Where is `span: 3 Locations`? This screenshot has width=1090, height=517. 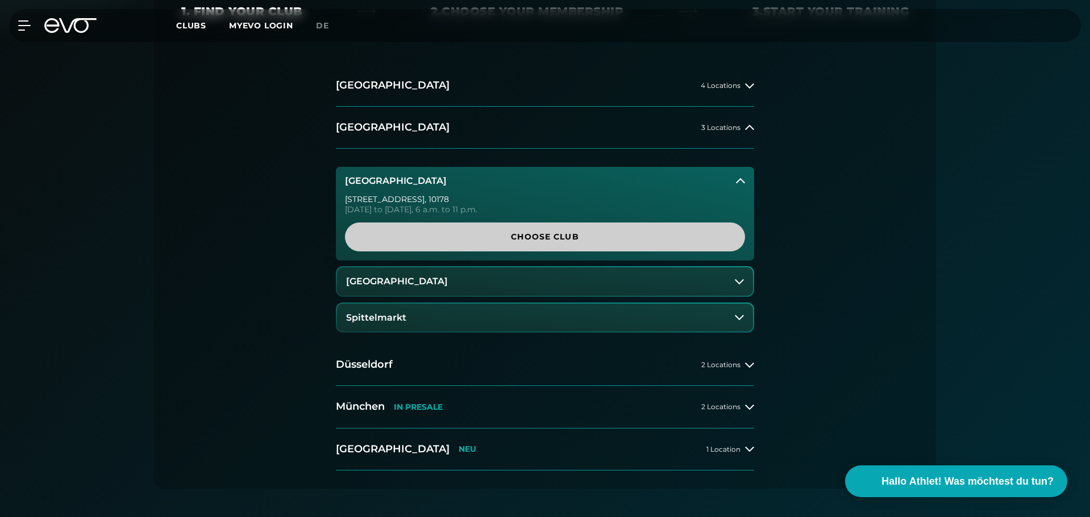
span: 3 Locations is located at coordinates (720, 127).